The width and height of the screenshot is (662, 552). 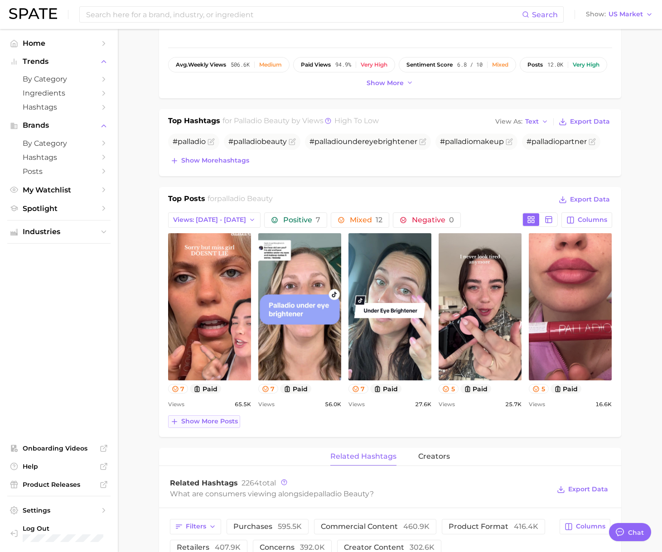 What do you see at coordinates (312, 547) in the screenshot?
I see `span: 392.0k` at bounding box center [312, 547].